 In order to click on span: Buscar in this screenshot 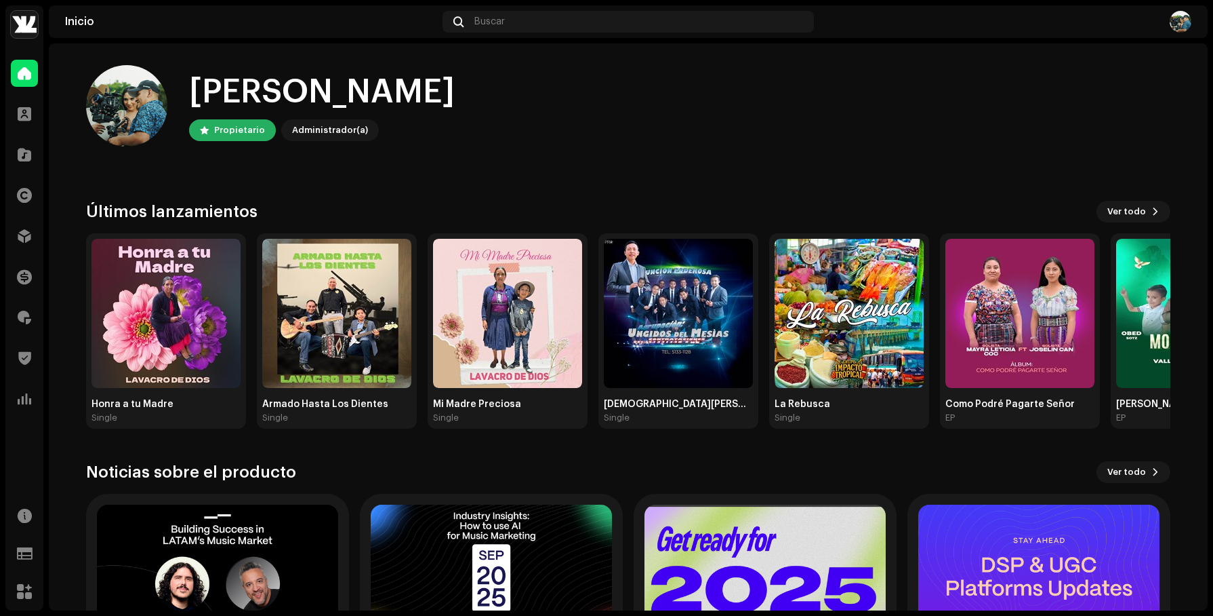, I will do `click(489, 22)`.